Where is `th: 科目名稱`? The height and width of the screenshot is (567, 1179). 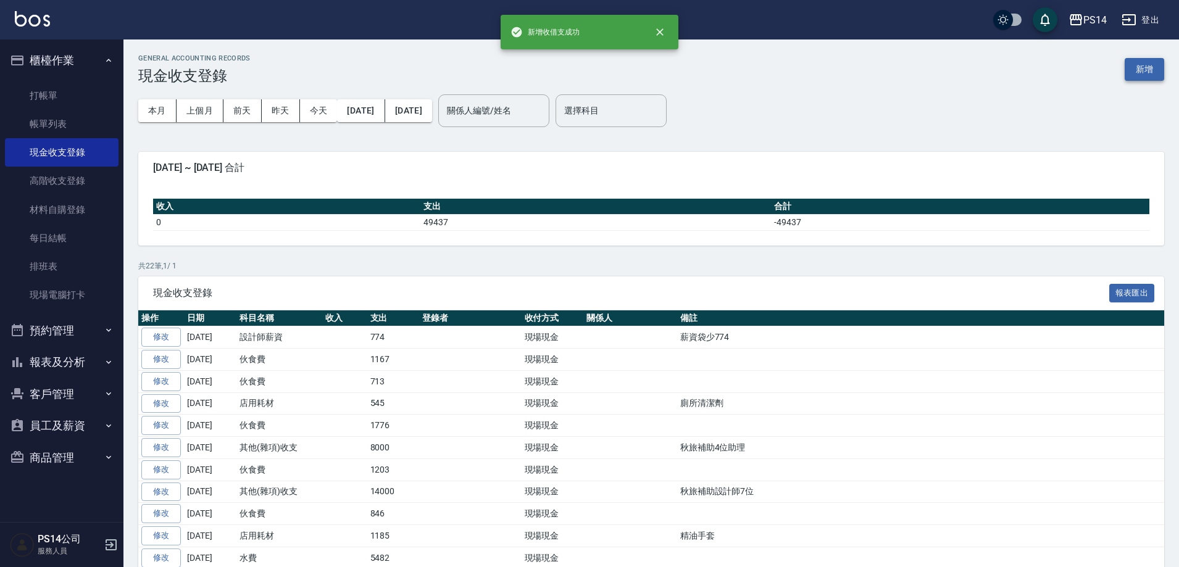
th: 科目名稱 is located at coordinates (279, 319).